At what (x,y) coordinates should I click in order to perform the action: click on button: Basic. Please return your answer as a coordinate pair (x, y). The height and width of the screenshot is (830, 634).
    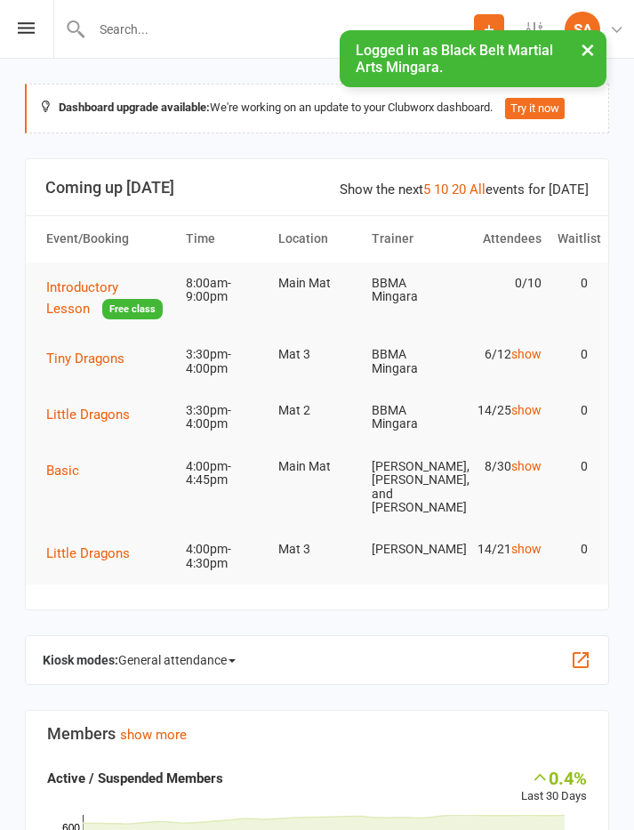
    Looking at the image, I should click on (68, 470).